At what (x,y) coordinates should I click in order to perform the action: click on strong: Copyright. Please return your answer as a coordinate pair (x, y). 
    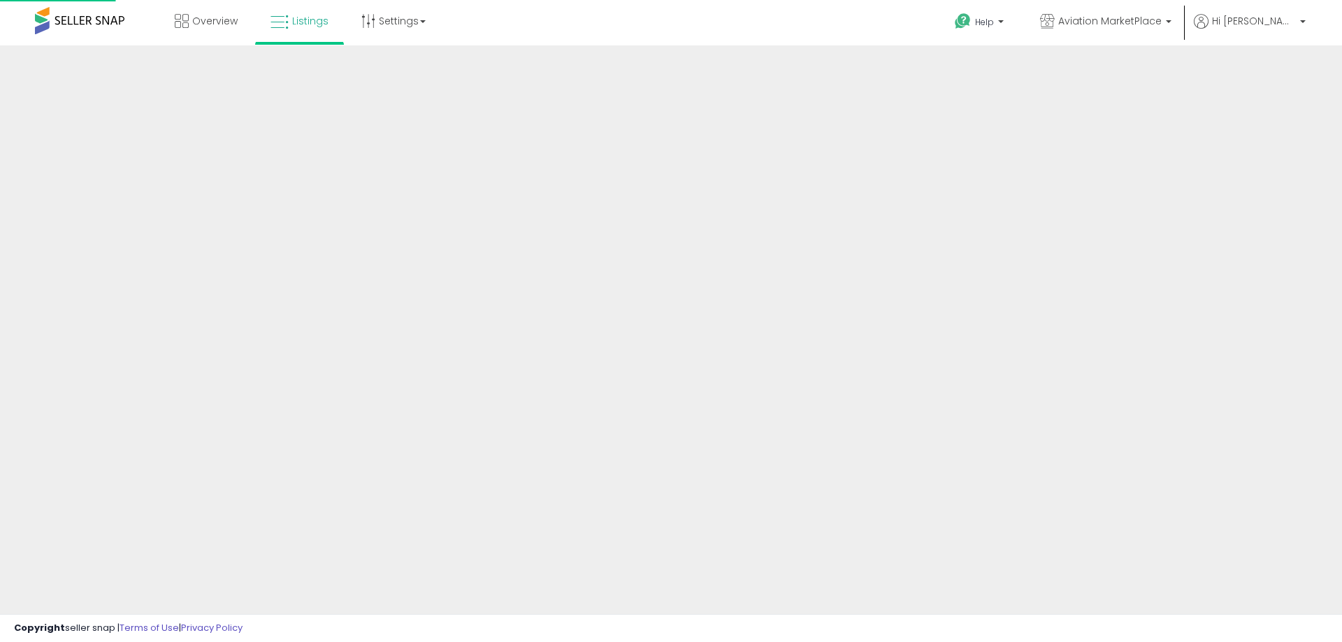
    Looking at the image, I should click on (39, 628).